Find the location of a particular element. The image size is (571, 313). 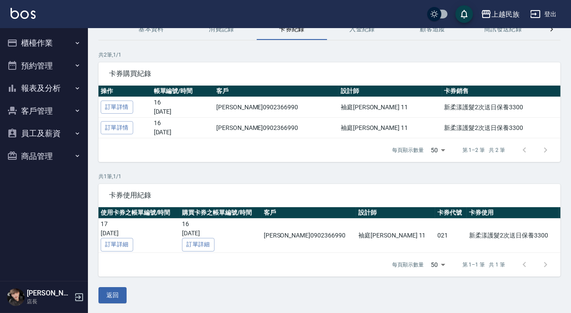

th: 購買卡券之帳單編號/時間 is located at coordinates (220, 213).